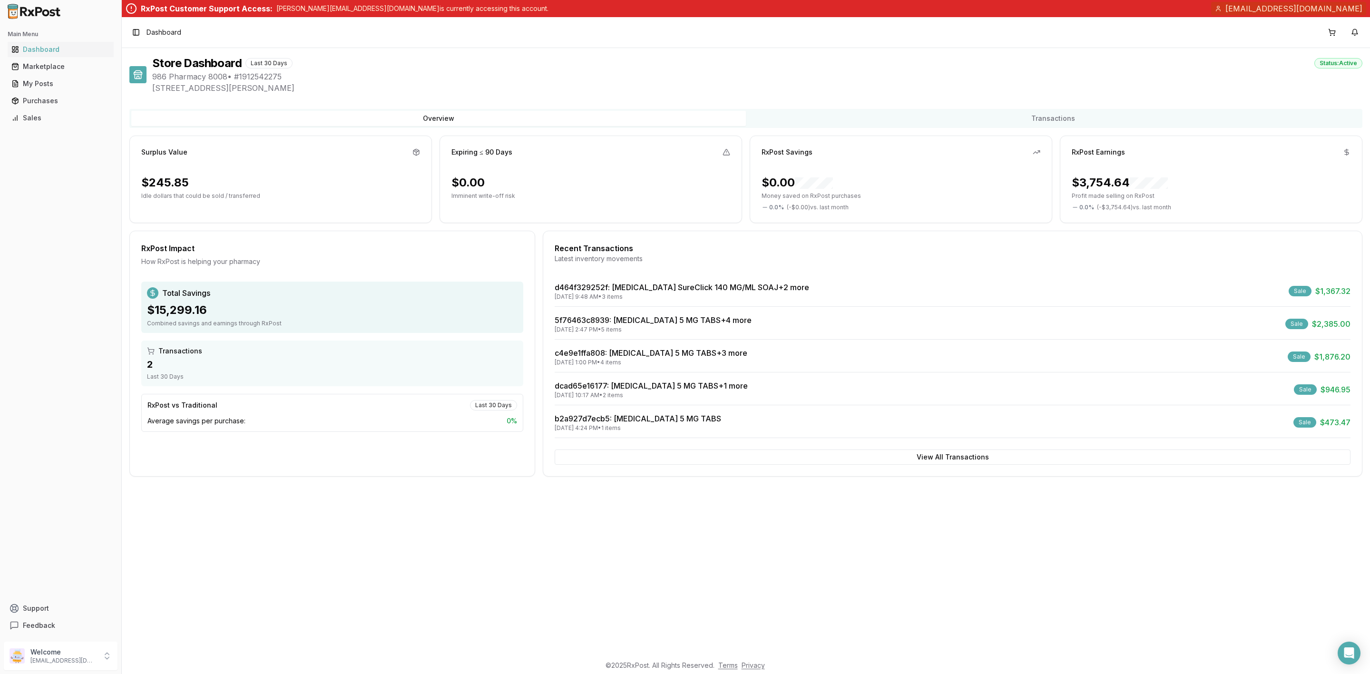 This screenshot has height=674, width=1370. Describe the element at coordinates (753, 665) in the screenshot. I see `a: Privacy` at that location.